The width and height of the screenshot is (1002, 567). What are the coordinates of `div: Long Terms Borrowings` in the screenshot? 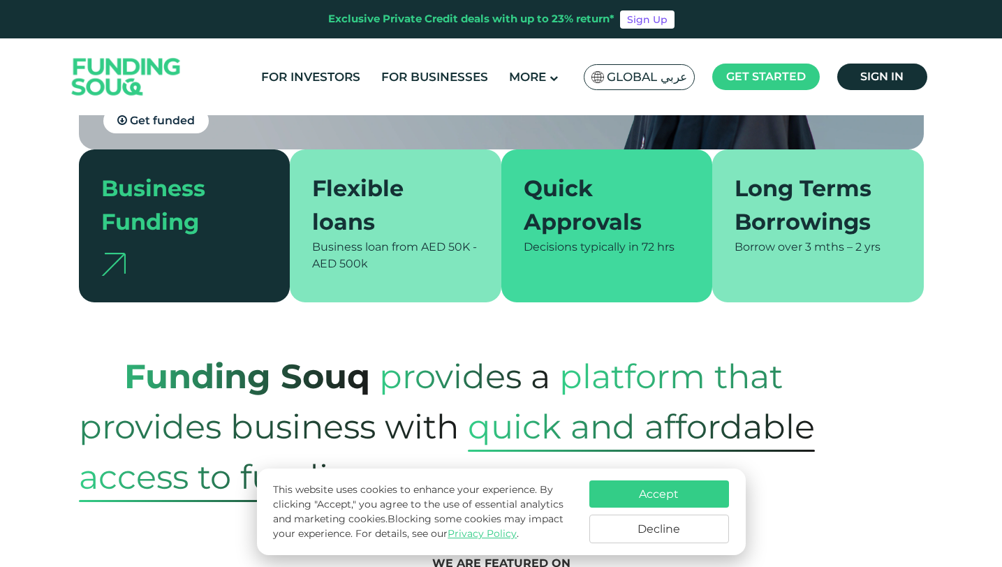 It's located at (810, 205).